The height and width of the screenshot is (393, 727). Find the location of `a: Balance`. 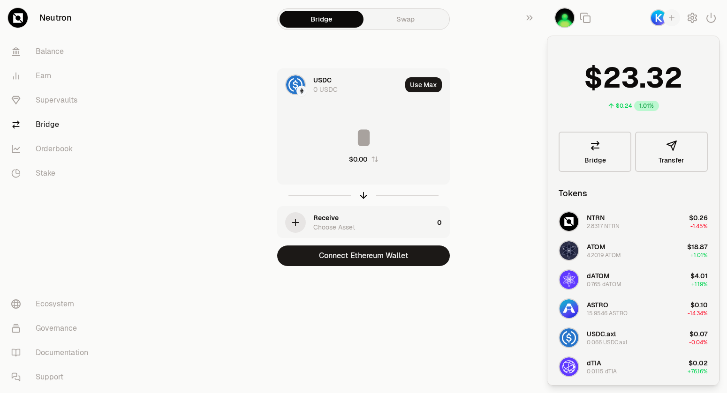

a: Balance is located at coordinates (52, 52).